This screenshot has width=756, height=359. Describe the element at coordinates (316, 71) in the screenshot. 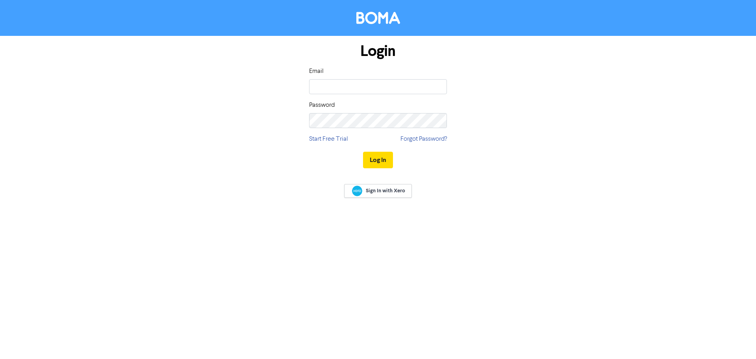

I see `label: Email` at that location.